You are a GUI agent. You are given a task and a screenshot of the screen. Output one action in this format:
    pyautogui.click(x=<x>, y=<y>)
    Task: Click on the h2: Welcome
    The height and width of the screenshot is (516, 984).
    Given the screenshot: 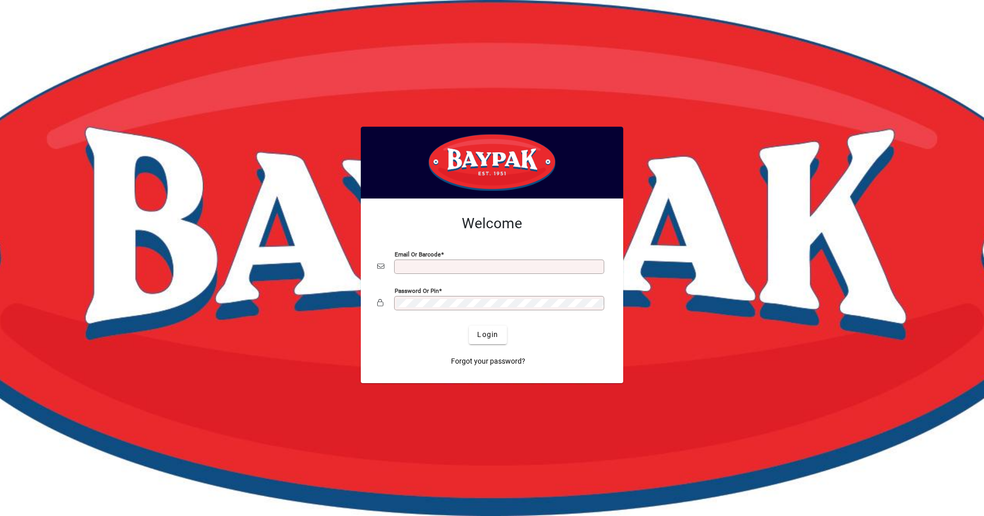 What is the action you would take?
    pyautogui.click(x=492, y=223)
    